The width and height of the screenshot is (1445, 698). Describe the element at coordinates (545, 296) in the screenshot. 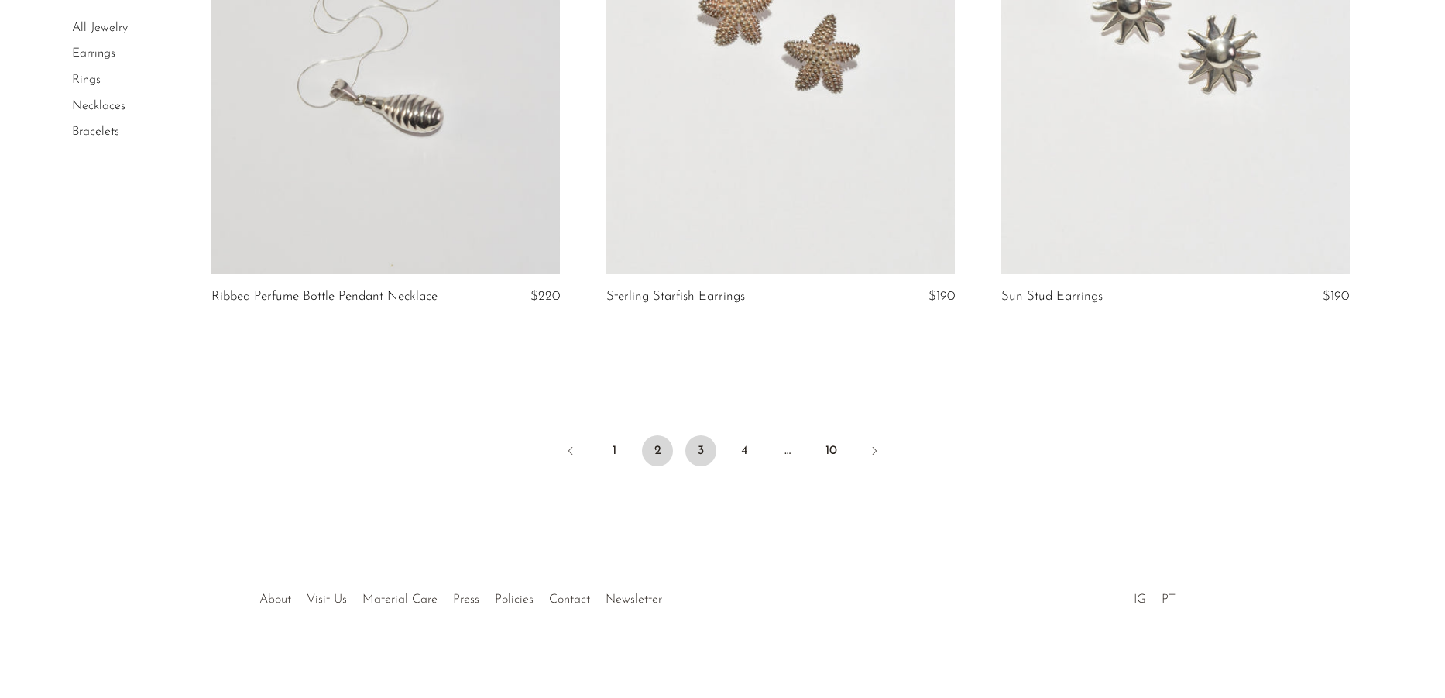

I see `span: $220` at that location.